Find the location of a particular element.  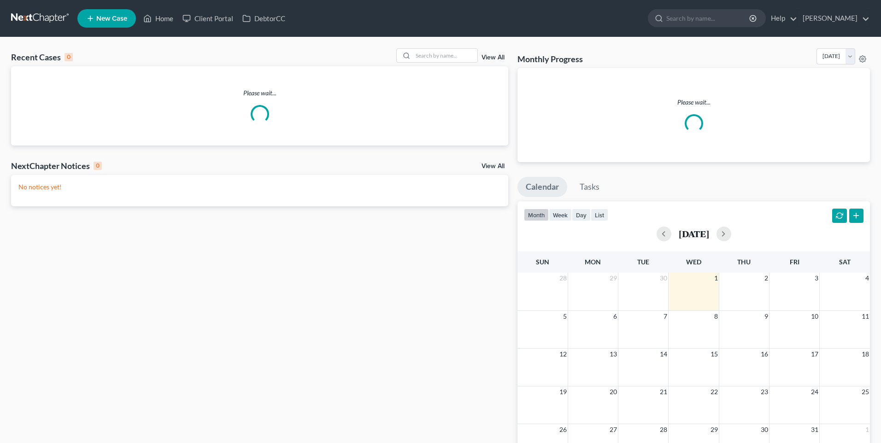

span: 20 is located at coordinates (613, 392).